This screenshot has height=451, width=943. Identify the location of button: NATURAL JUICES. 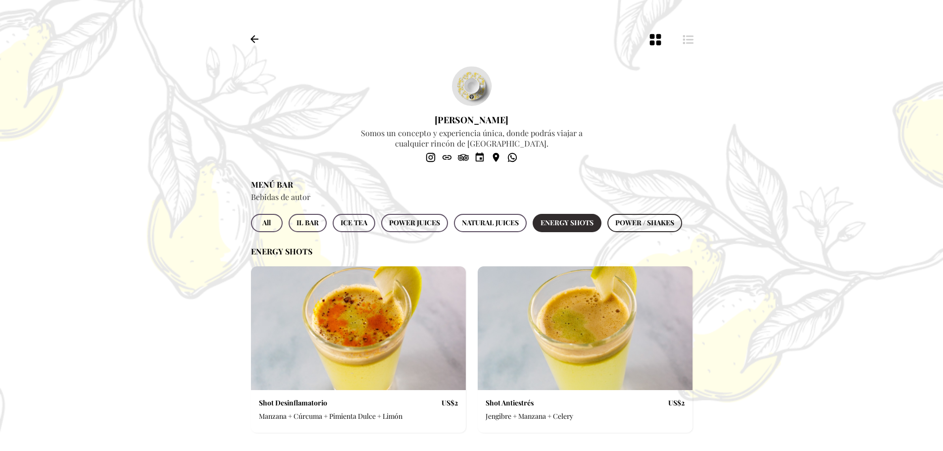
(490, 223).